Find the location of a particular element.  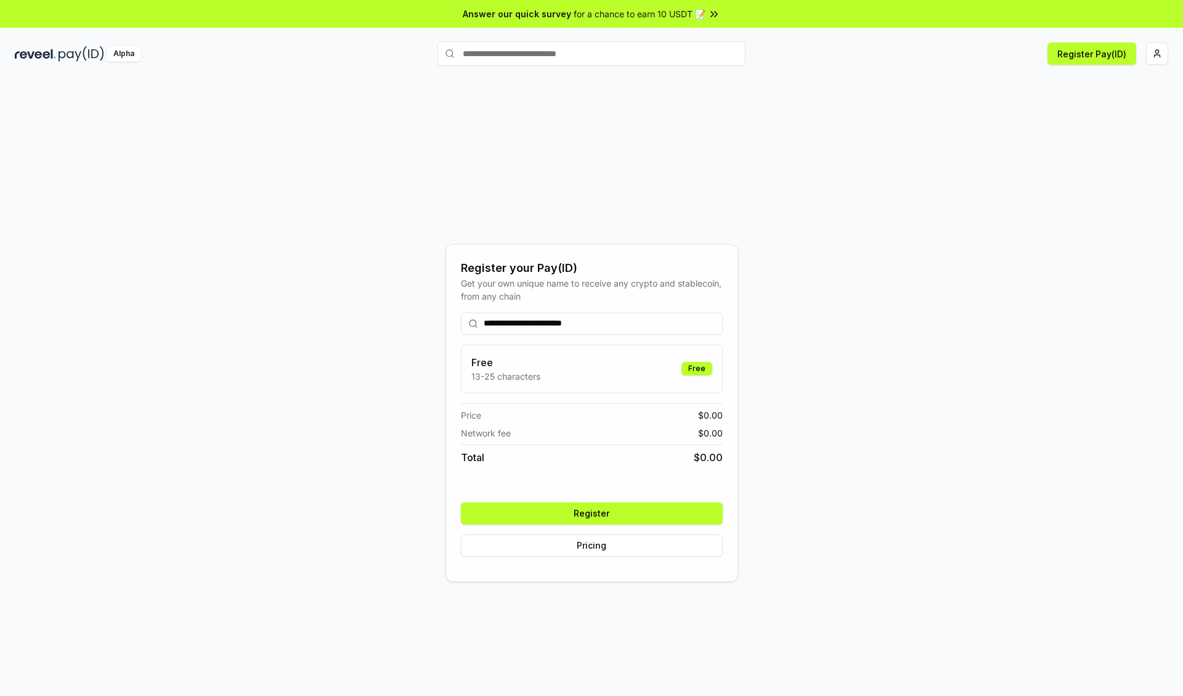

div: Free is located at coordinates (697, 368).